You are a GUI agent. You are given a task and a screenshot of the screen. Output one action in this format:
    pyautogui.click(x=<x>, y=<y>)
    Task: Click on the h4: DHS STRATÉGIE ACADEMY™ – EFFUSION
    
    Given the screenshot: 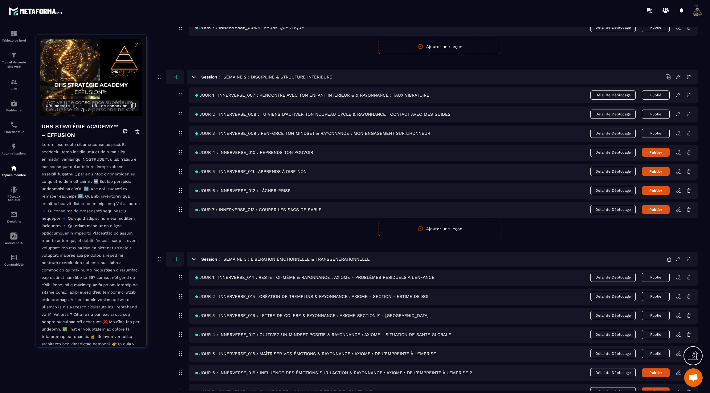 What is the action you would take?
    pyautogui.click(x=82, y=131)
    